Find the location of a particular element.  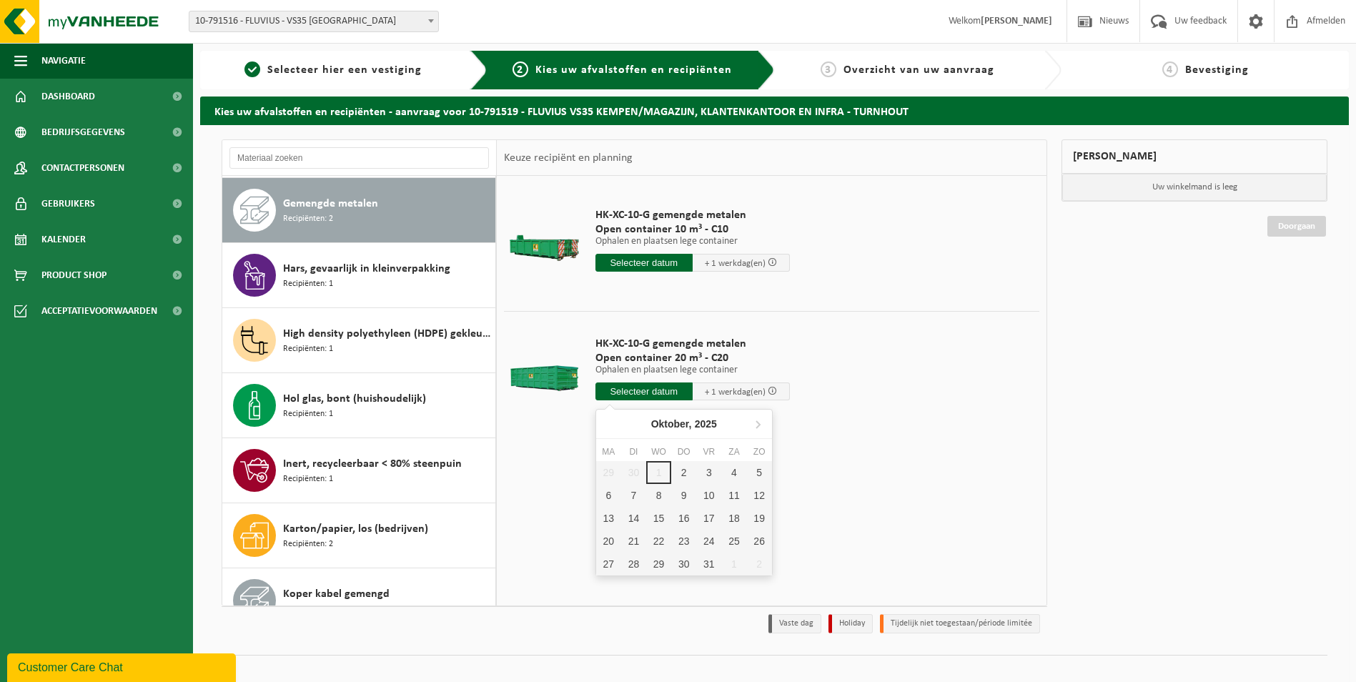

span: 4 is located at coordinates (1170, 69).